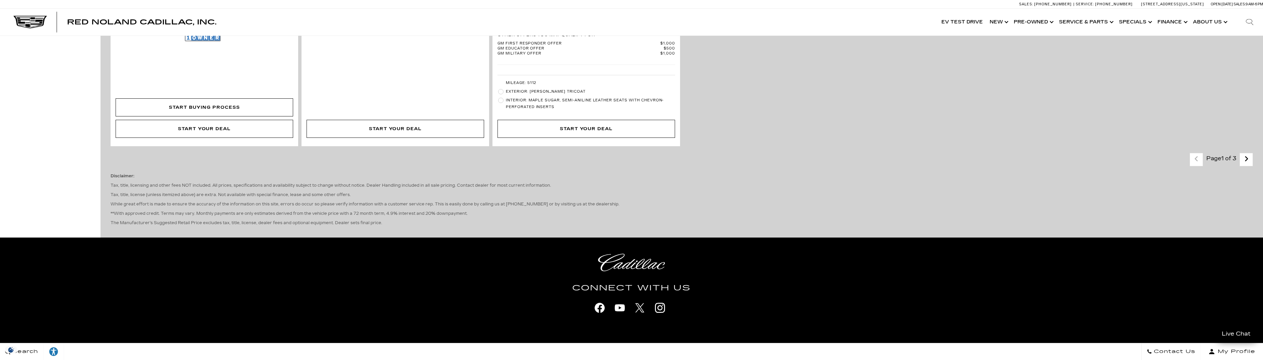 Image resolution: width=1263 pixels, height=360 pixels. What do you see at coordinates (1236, 334) in the screenshot?
I see `span: Live Chat` at bounding box center [1236, 334].